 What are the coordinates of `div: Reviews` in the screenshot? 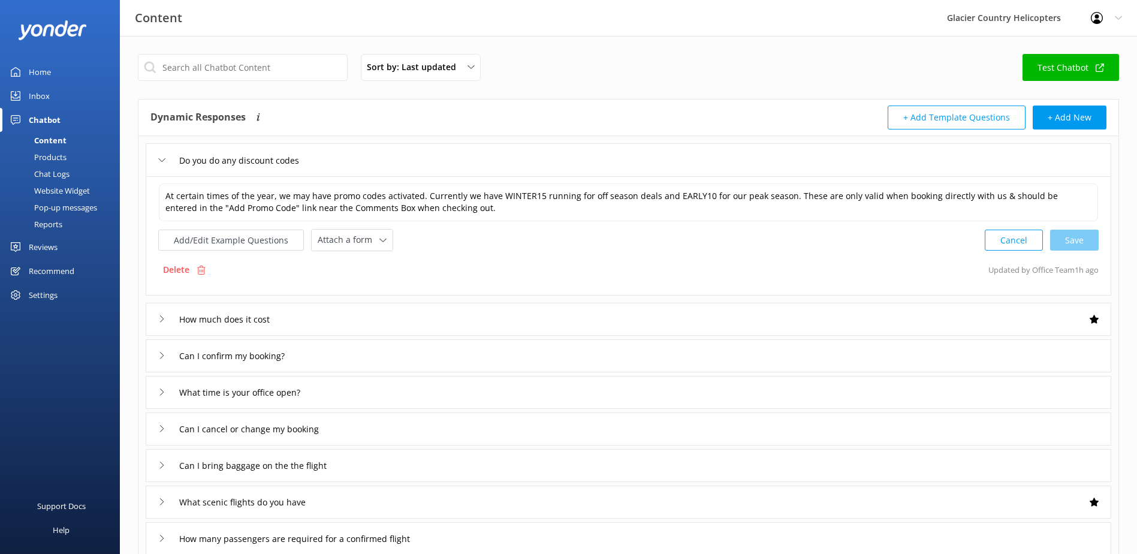 It's located at (43, 247).